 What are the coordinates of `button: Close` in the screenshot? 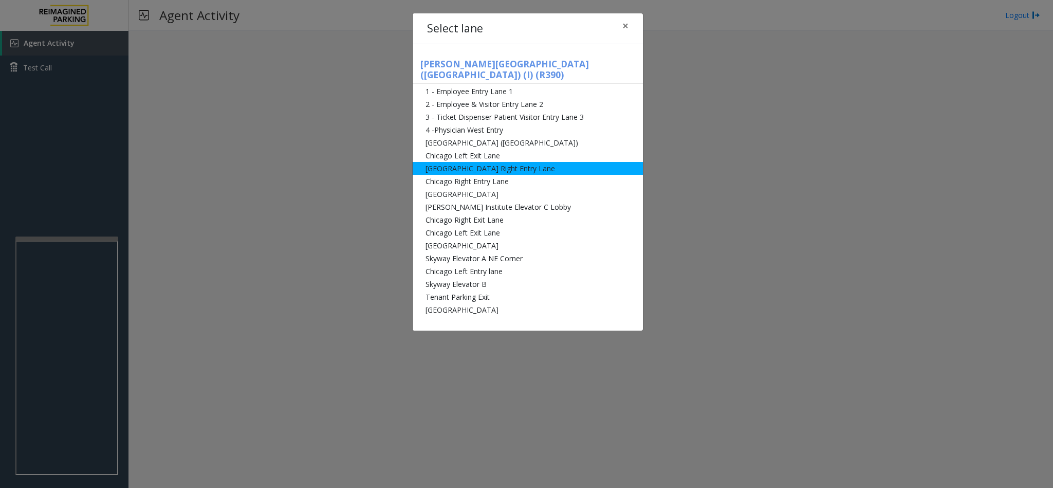 It's located at (625, 26).